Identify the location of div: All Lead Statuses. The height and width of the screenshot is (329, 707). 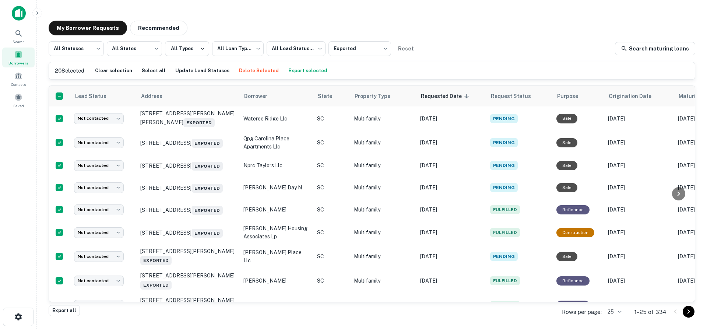
(296, 49).